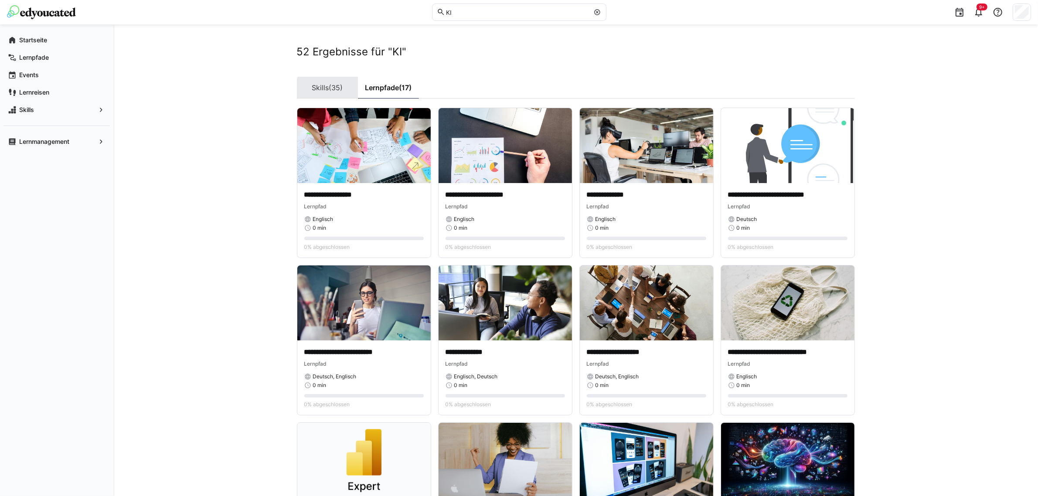  Describe the element at coordinates (327, 88) in the screenshot. I see `a: Skills(35)` at that location.